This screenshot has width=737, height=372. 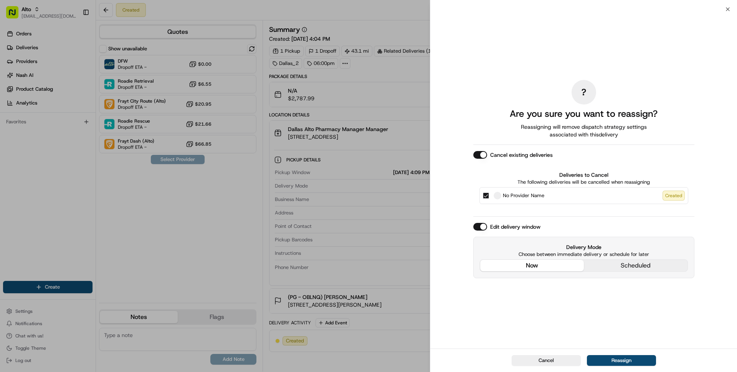 I want to click on img: Nash, so click(x=15, y=15).